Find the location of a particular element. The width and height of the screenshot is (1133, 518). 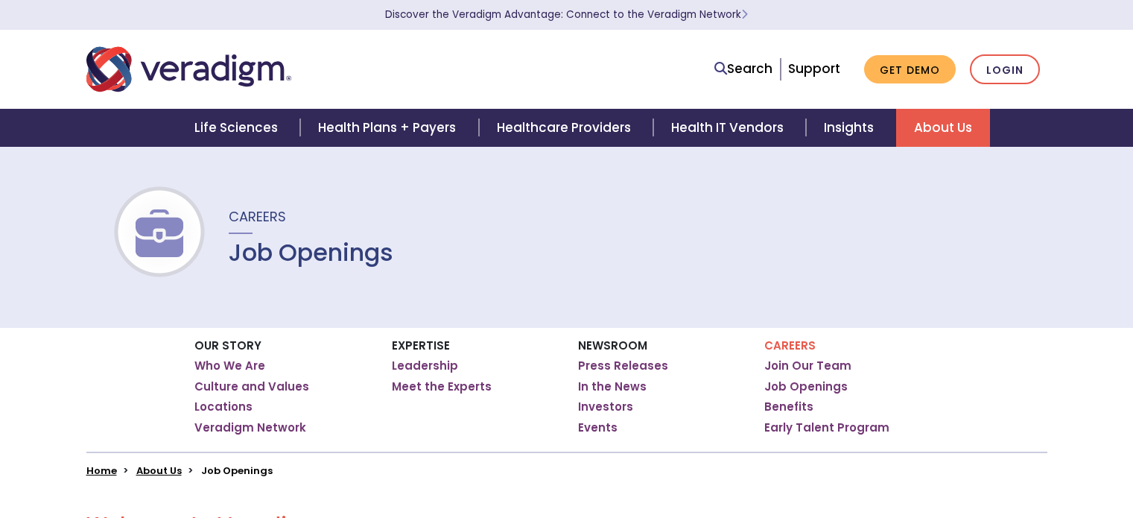

a: Life Sciences is located at coordinates (238, 127).